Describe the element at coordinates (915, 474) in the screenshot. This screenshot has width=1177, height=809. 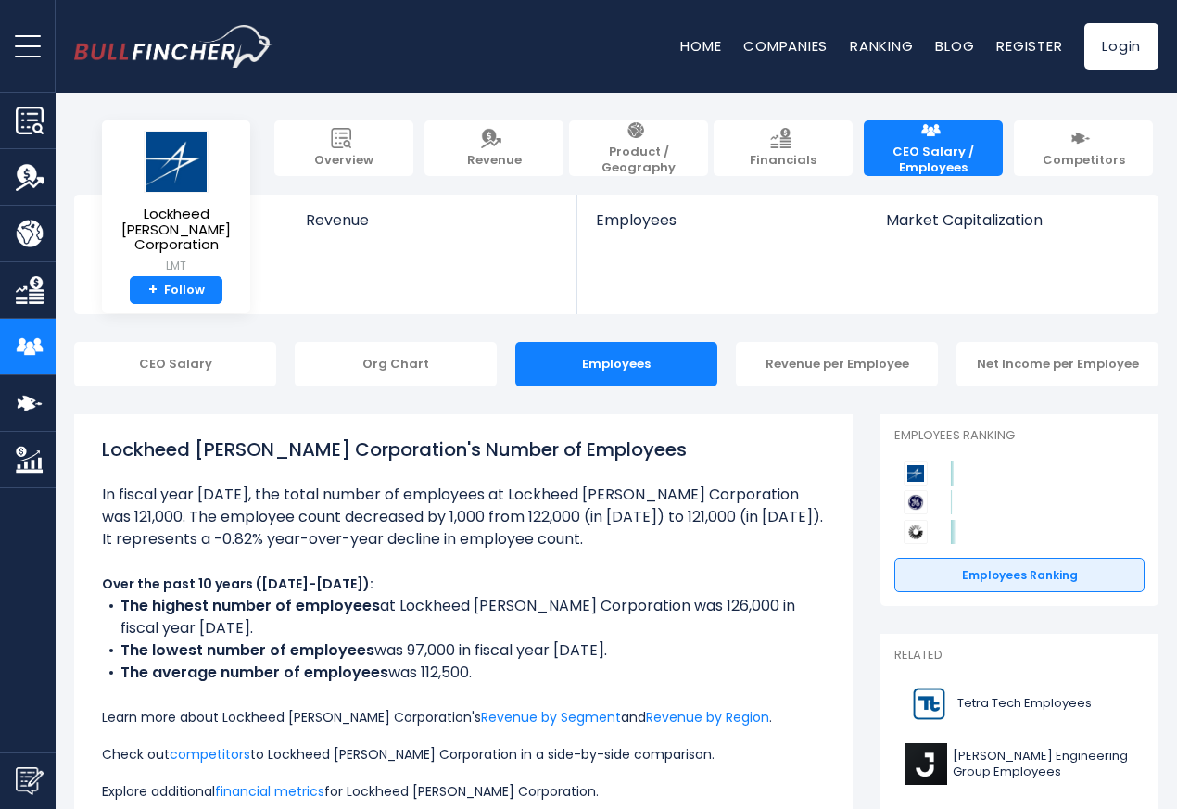
I see `img: Lockheed Martin Corporation competitors logo` at that location.